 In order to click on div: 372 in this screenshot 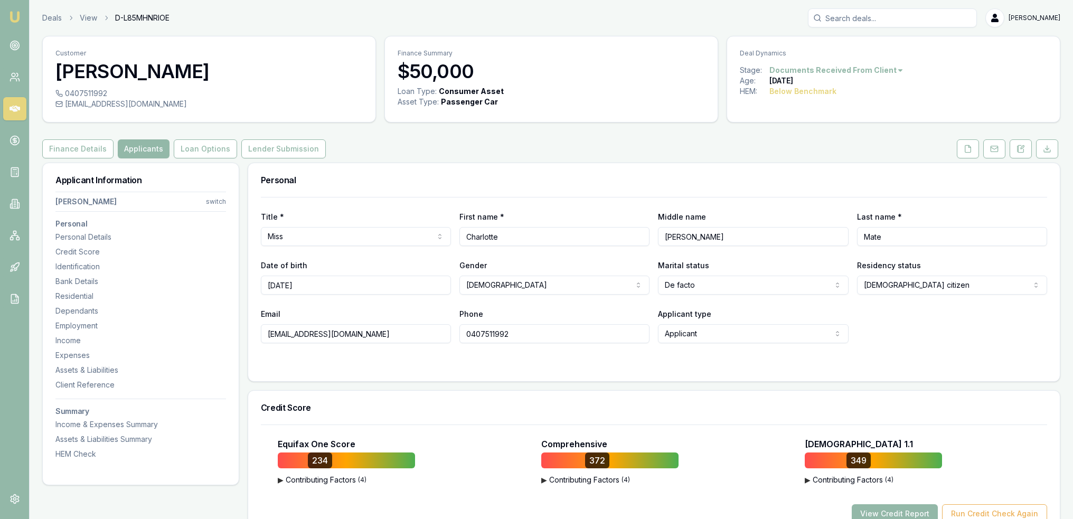, I will do `click(597, 460)`.